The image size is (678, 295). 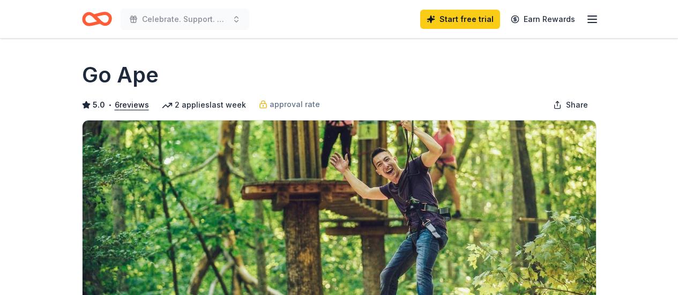 I want to click on div: 2 applies last week, so click(x=204, y=105).